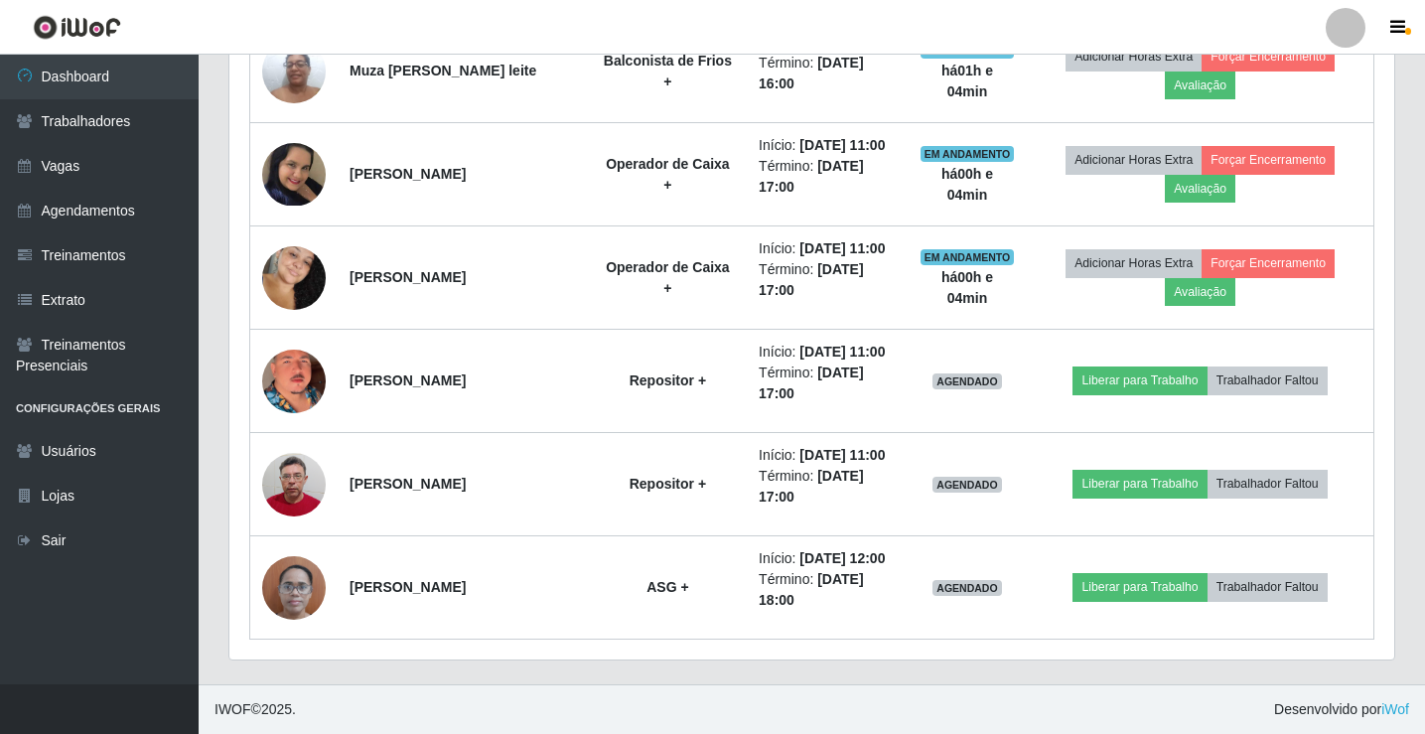  What do you see at coordinates (1342, 709) in the screenshot?
I see `span: Desenvolvido por` at bounding box center [1342, 709].